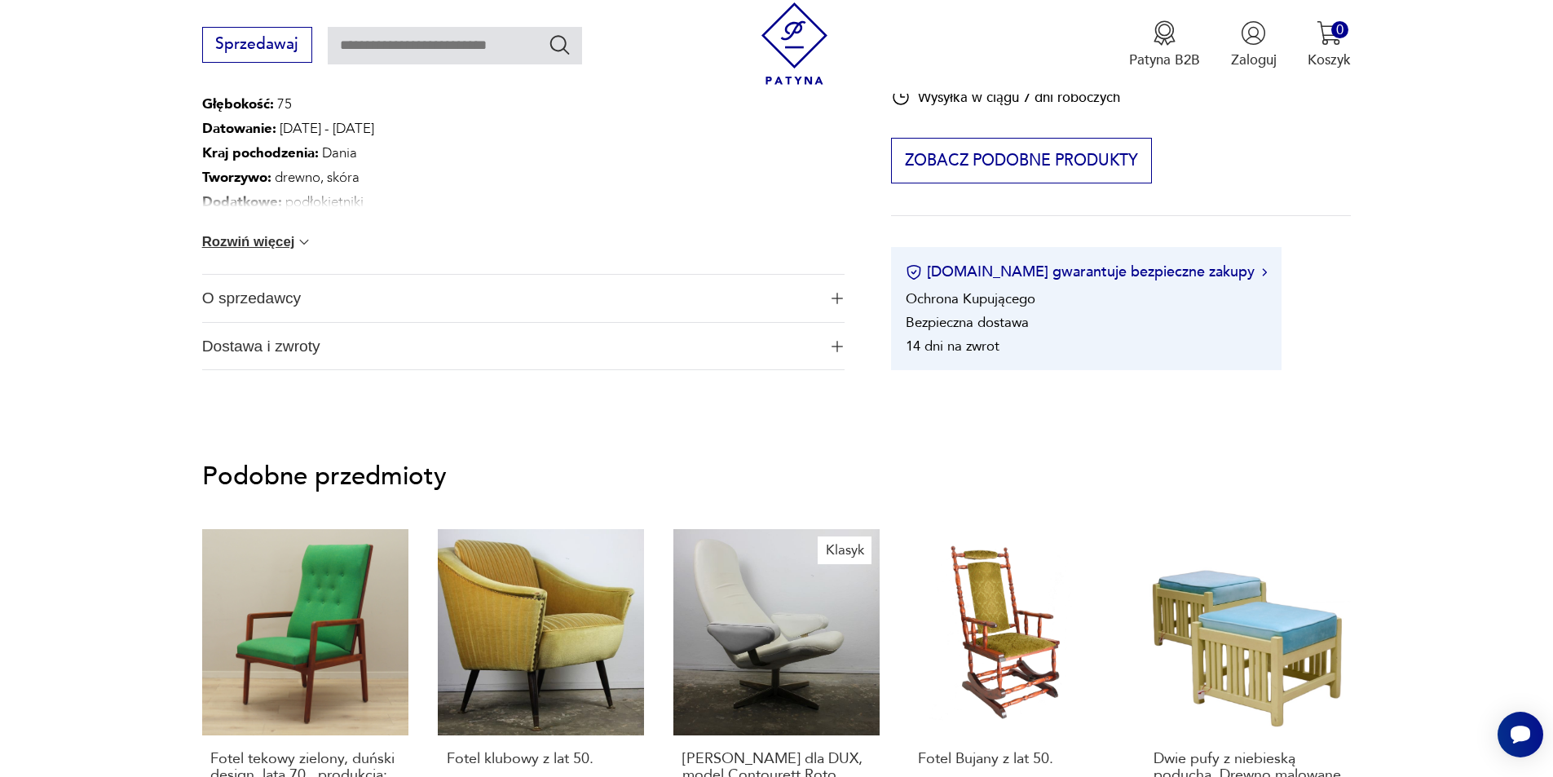 This screenshot has width=1553, height=777. Describe the element at coordinates (523, 104) in the screenshot. I see `p: 75` at that location.